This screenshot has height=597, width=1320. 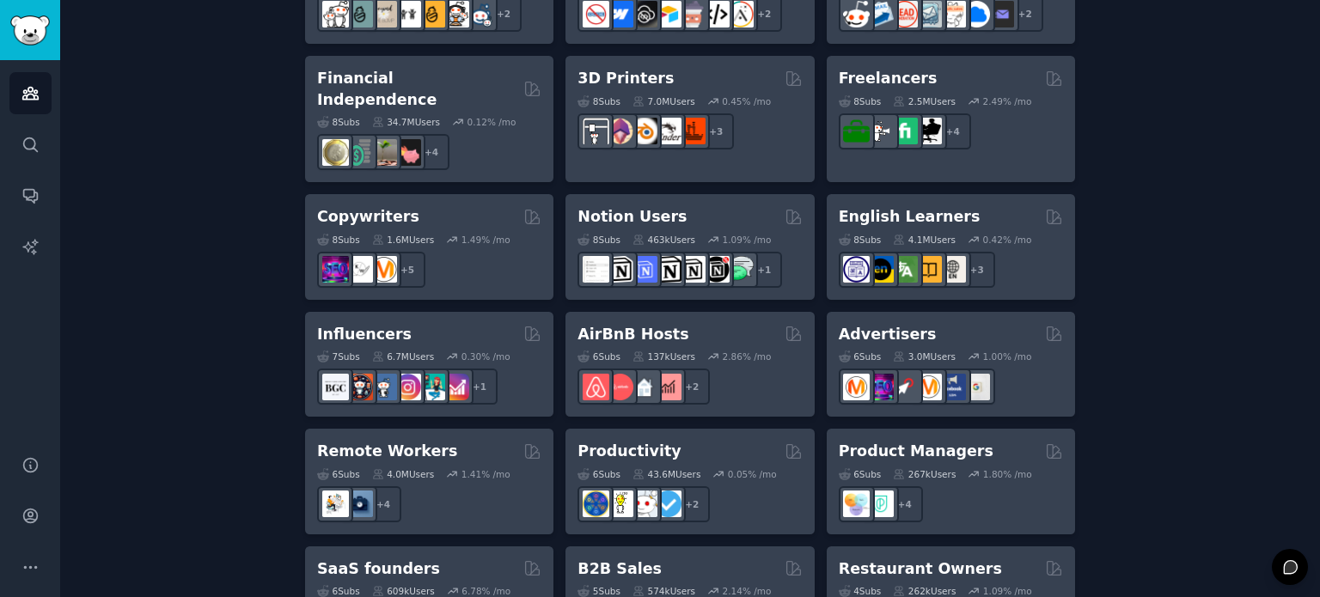 I want to click on img: FixMyPrint, so click(x=692, y=131).